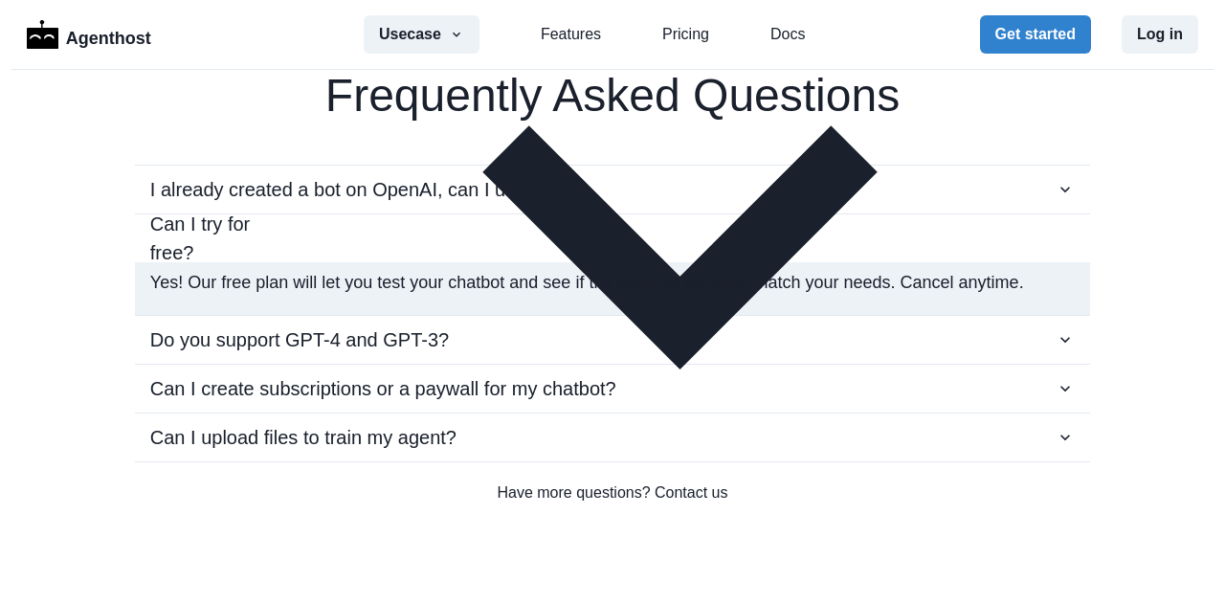 The height and width of the screenshot is (604, 1225). Describe the element at coordinates (213, 238) in the screenshot. I see `p: Can I try for free?` at that location.